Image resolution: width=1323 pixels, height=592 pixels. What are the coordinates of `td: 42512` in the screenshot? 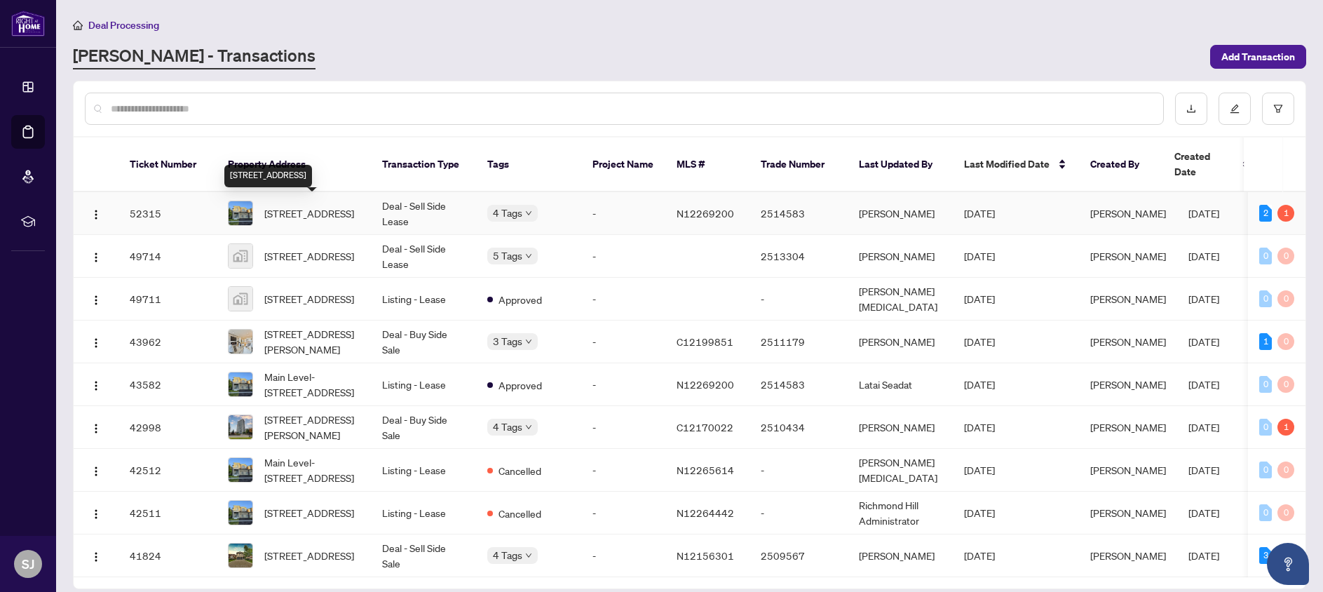 It's located at (168, 470).